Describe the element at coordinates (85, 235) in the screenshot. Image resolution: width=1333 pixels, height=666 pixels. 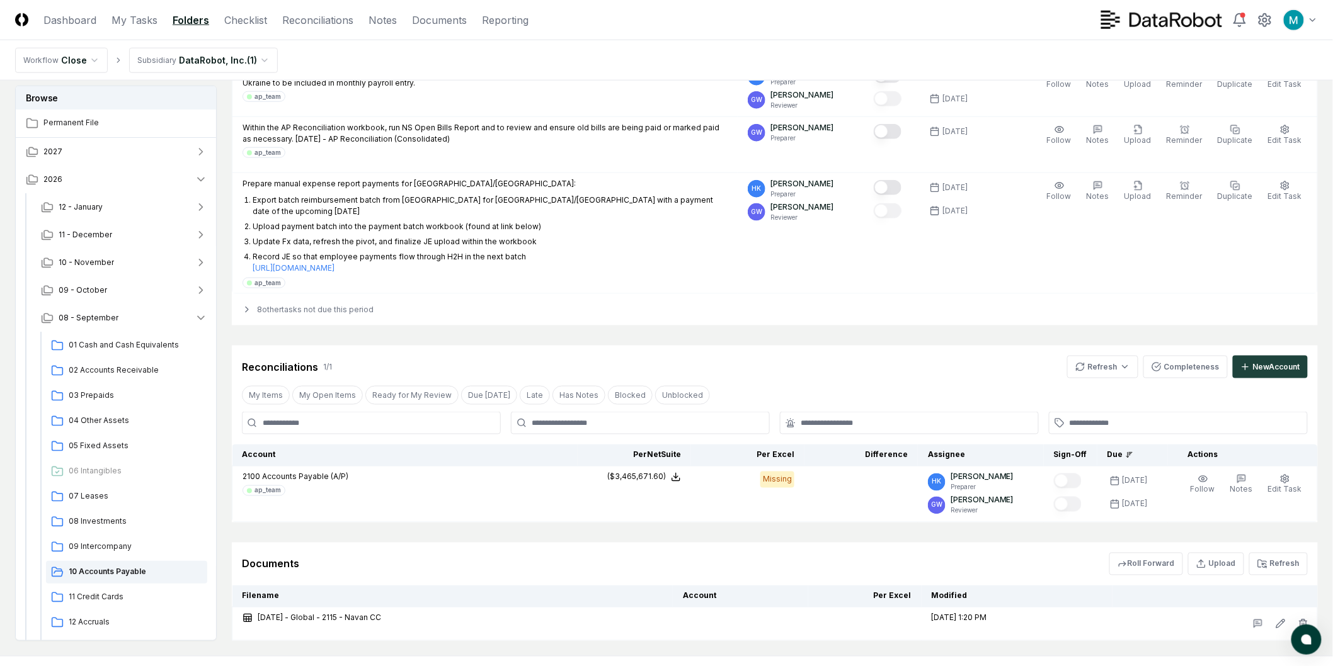
I see `span: 11 - December` at that location.